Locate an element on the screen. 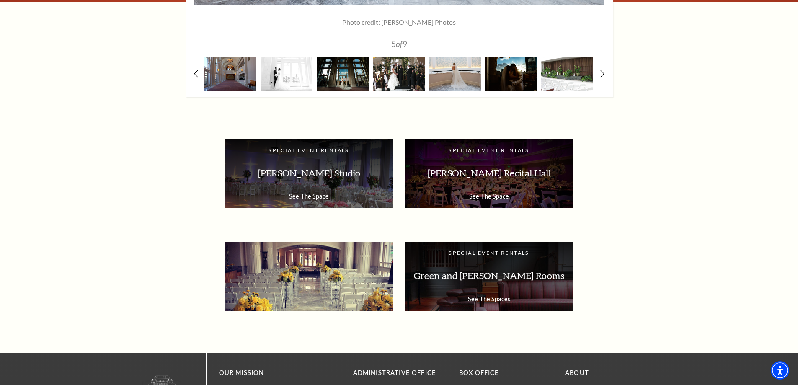 This screenshot has width=798, height=385. img: A decorated space with a brown curtain backdrop, featuring potted plants and candles on a stone l... is located at coordinates (567, 74).